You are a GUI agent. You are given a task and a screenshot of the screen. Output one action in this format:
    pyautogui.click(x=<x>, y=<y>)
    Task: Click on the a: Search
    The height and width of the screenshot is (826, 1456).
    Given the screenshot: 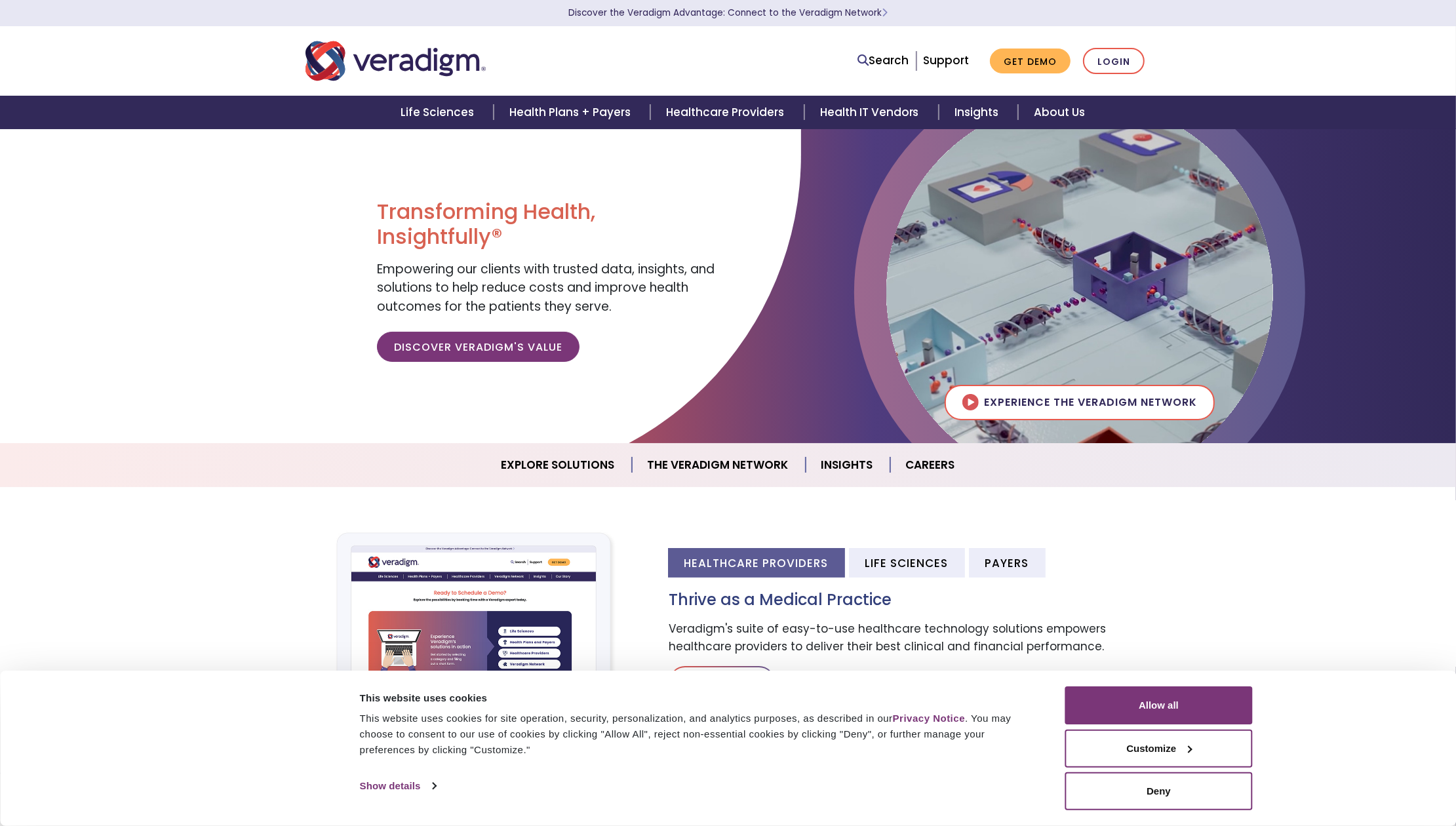 What is the action you would take?
    pyautogui.click(x=884, y=60)
    